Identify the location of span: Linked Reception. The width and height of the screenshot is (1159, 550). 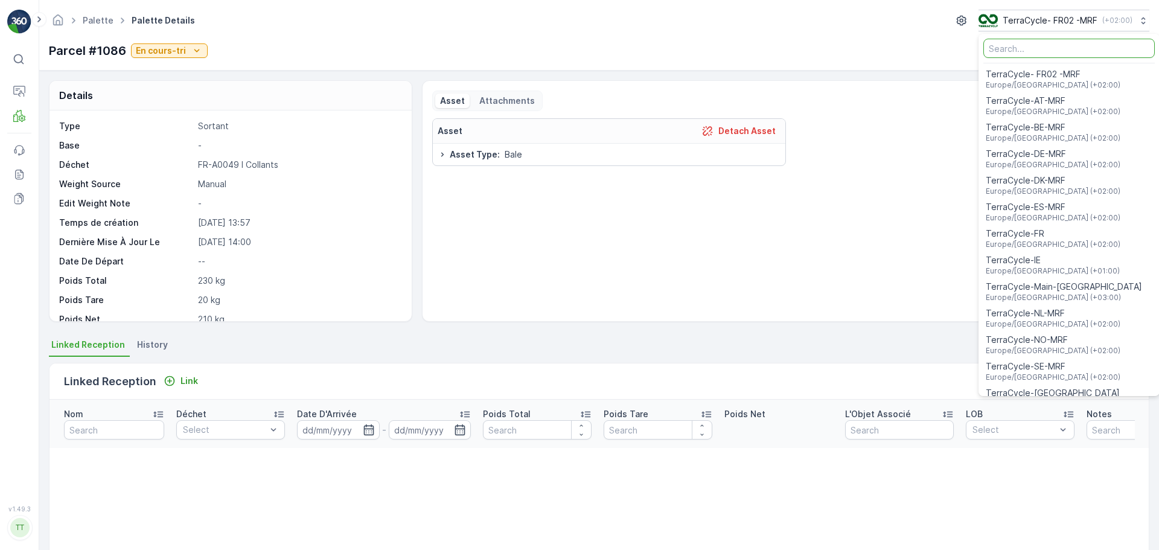
(88, 345).